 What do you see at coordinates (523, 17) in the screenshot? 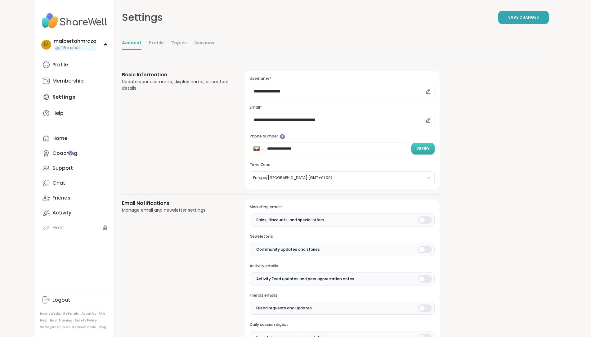
I see `span: Save Changes` at bounding box center [523, 17].